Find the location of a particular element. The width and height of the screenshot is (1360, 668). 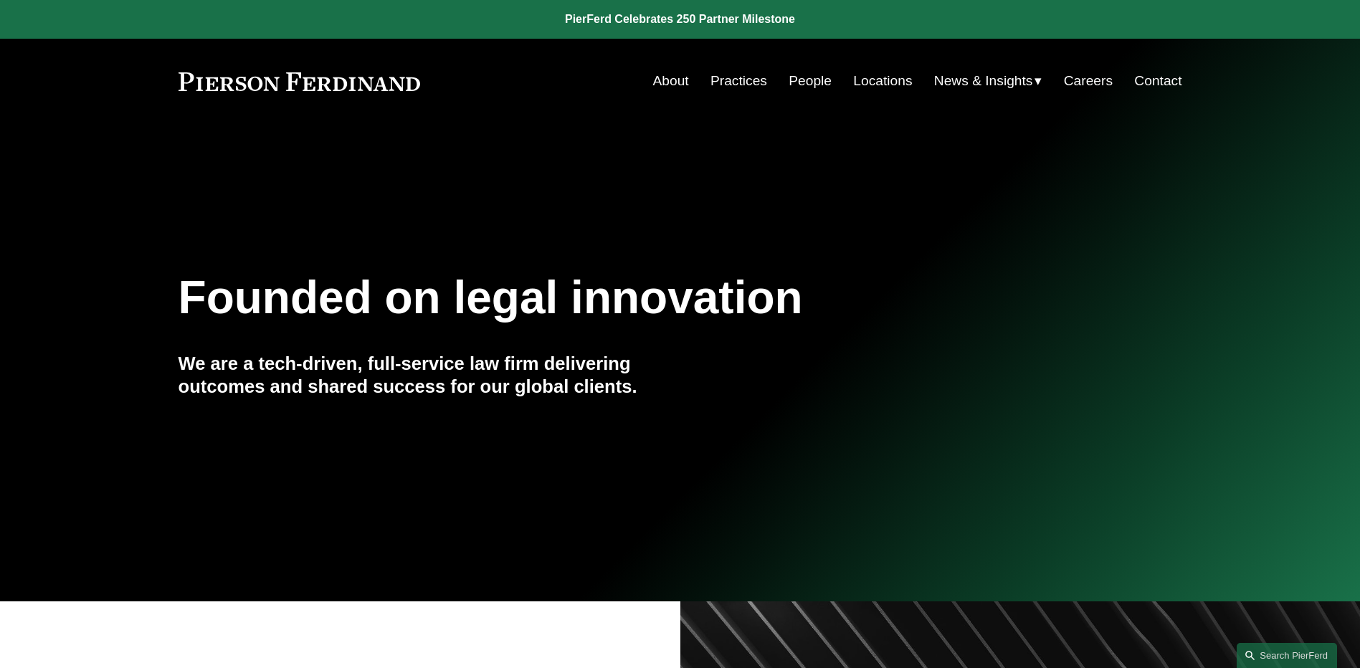

a: Careers is located at coordinates (1088, 81).